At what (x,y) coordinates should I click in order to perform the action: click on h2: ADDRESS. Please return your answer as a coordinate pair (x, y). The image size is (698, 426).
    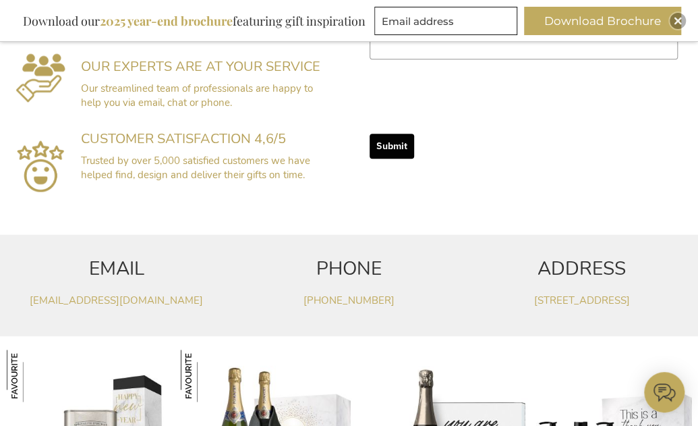
    Looking at the image, I should click on (581, 268).